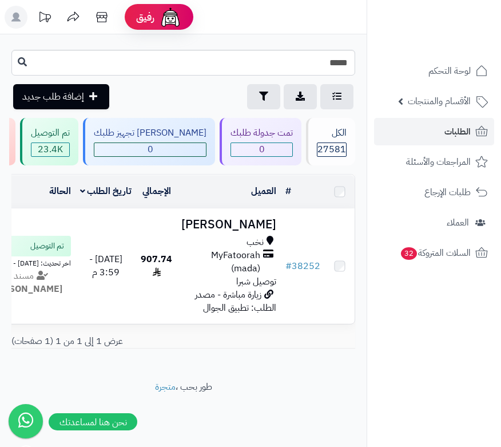  What do you see at coordinates (145, 17) in the screenshot?
I see `span: رفيق` at bounding box center [145, 17].